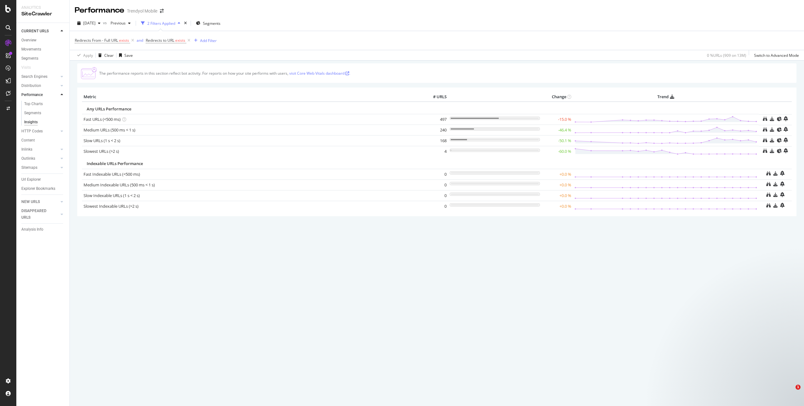 The height and width of the screenshot is (406, 804). What do you see at coordinates (105, 23) in the screenshot?
I see `span: vs` at bounding box center [105, 23].